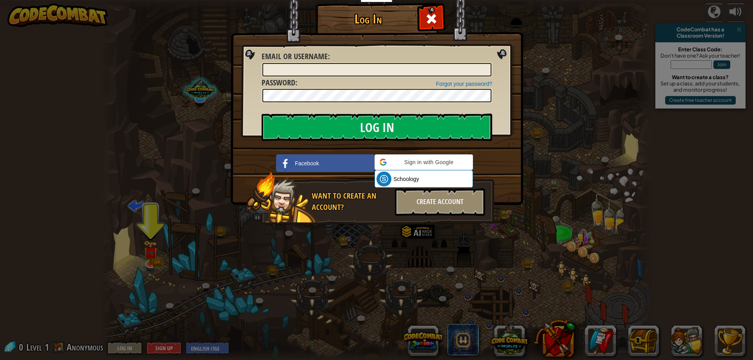  I want to click on span: Facebook, so click(307, 164).